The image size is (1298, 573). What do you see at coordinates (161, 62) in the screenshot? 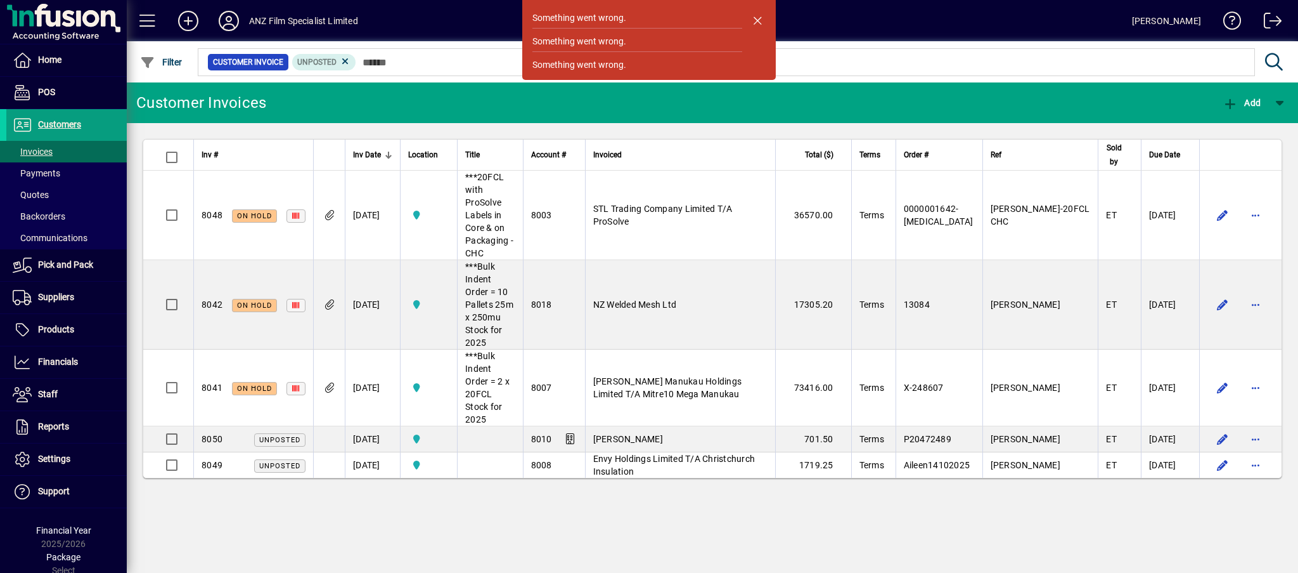
I see `span: Filter` at bounding box center [161, 62].